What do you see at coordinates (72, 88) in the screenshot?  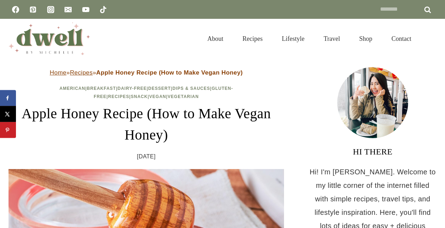 I see `a: American` at bounding box center [72, 88].